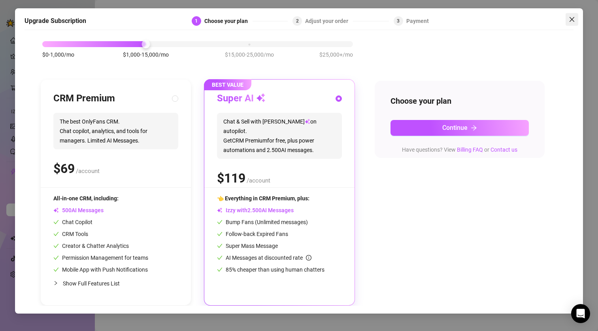 This screenshot has height=331, width=598. I want to click on span: Continue, so click(455, 127).